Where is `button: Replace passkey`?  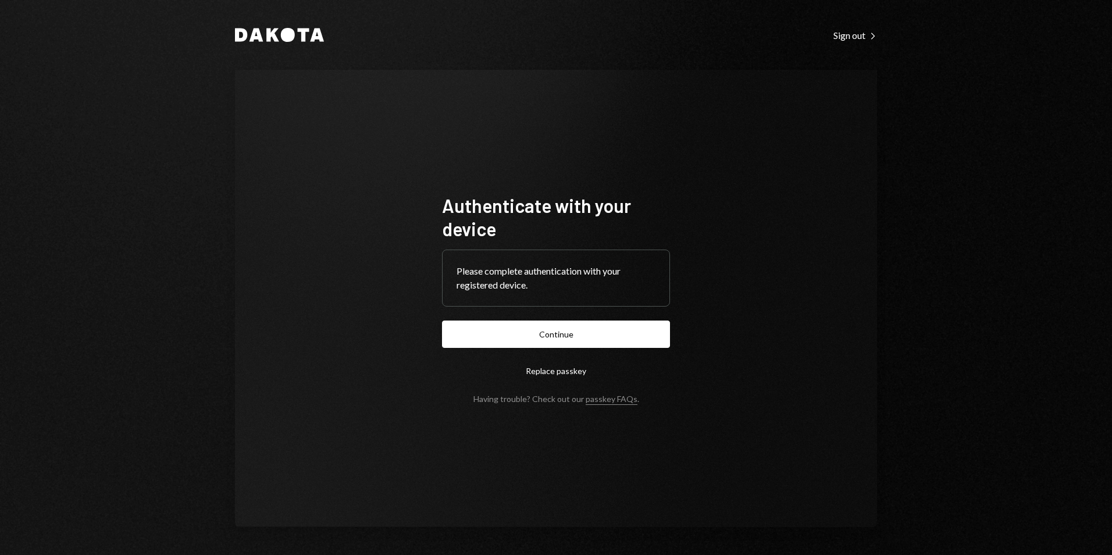
button: Replace passkey is located at coordinates (556, 371).